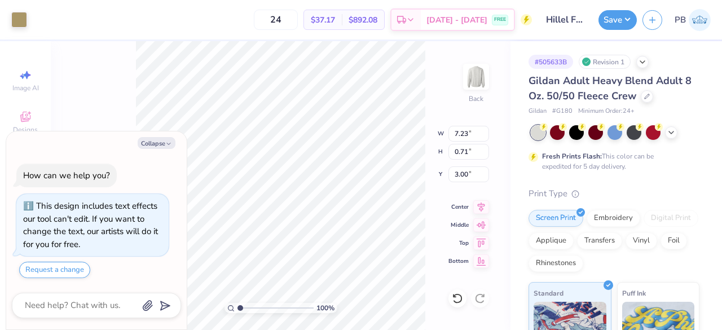 Image resolution: width=722 pixels, height=330 pixels. What do you see at coordinates (500, 20) in the screenshot?
I see `span: FREE` at bounding box center [500, 20].